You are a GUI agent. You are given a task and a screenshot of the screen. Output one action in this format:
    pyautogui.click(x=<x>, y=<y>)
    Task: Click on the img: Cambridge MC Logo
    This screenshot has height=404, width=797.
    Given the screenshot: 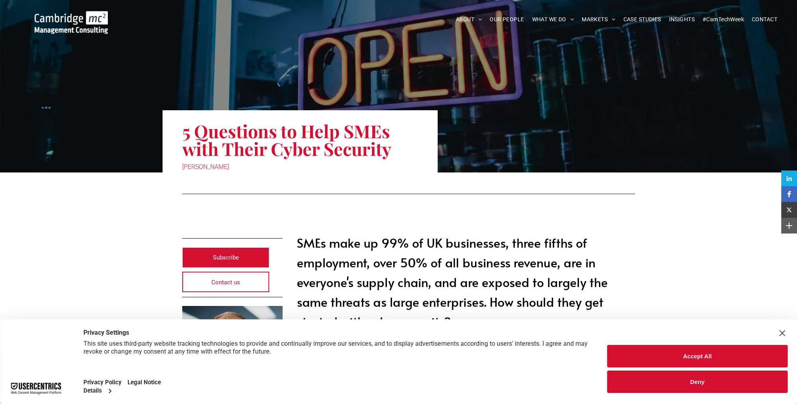 What is the action you would take?
    pyautogui.click(x=71, y=22)
    